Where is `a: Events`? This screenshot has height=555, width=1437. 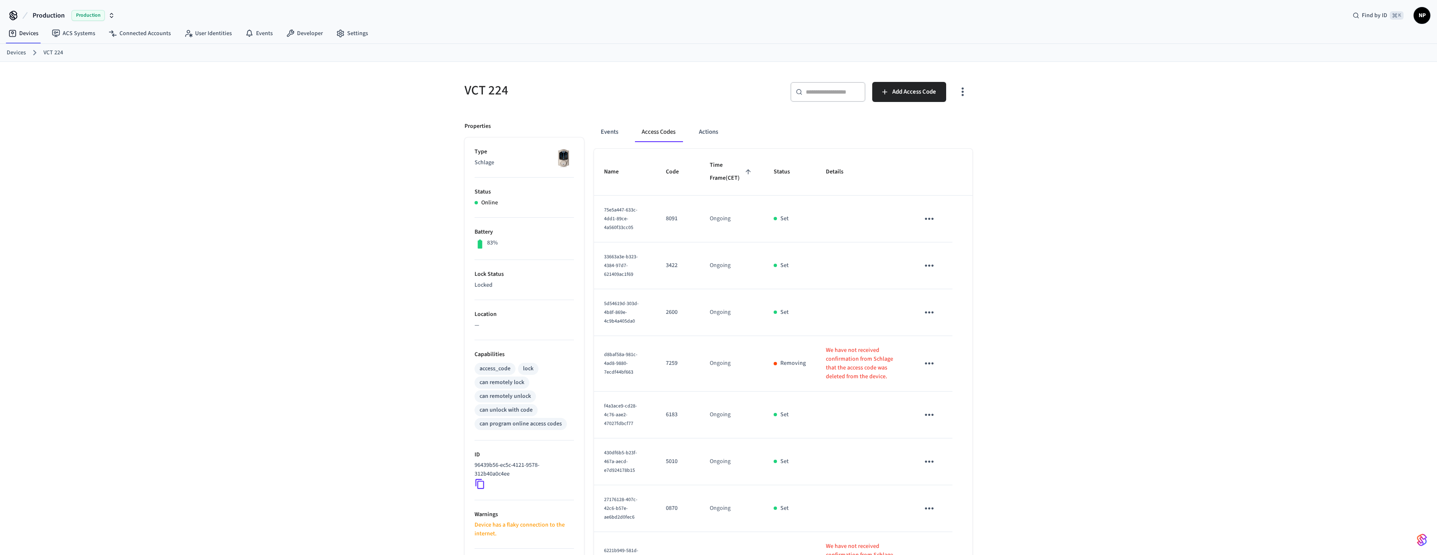 a: Events is located at coordinates (259, 33).